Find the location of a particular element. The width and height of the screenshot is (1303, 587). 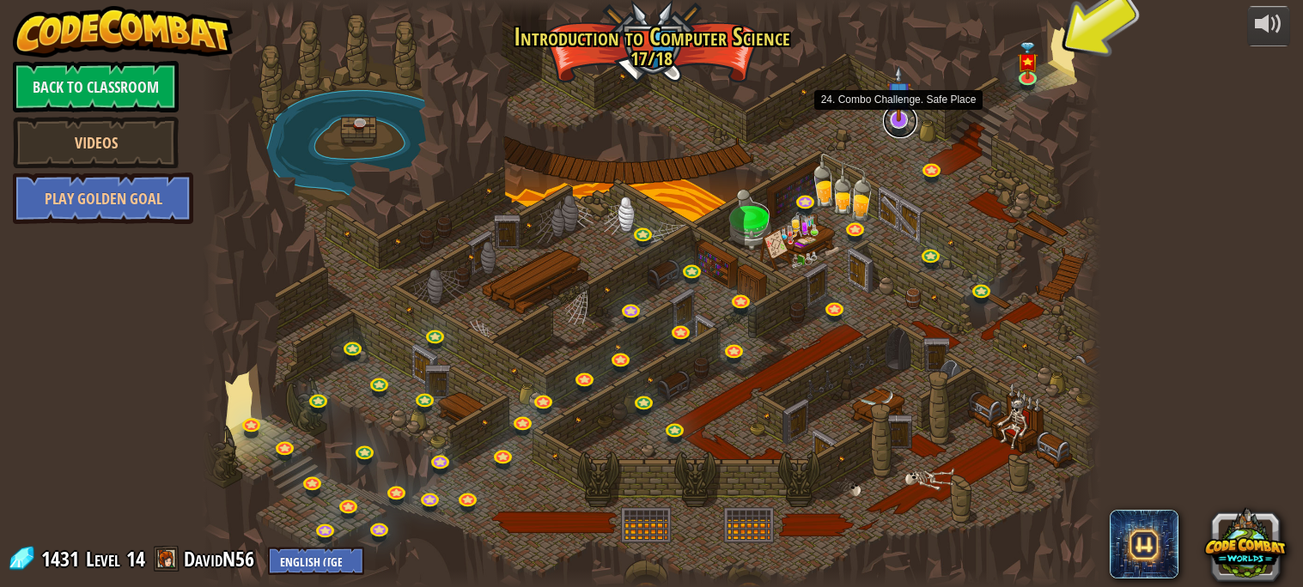

span: Level is located at coordinates (103, 559).